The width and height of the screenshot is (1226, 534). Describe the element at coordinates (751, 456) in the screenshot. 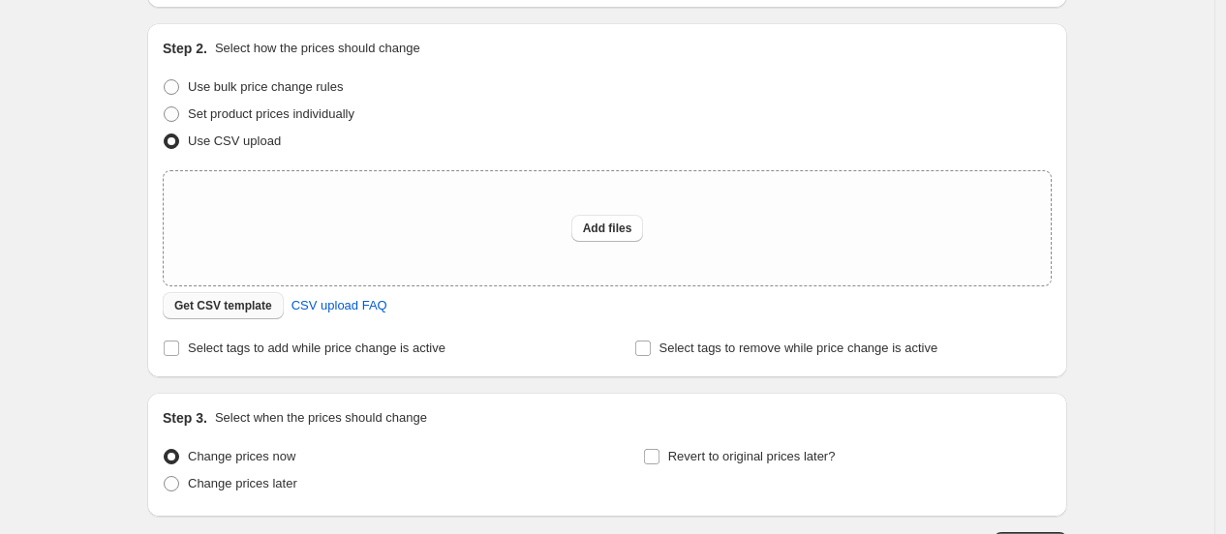

I see `span: Revert to original prices later?` at that location.